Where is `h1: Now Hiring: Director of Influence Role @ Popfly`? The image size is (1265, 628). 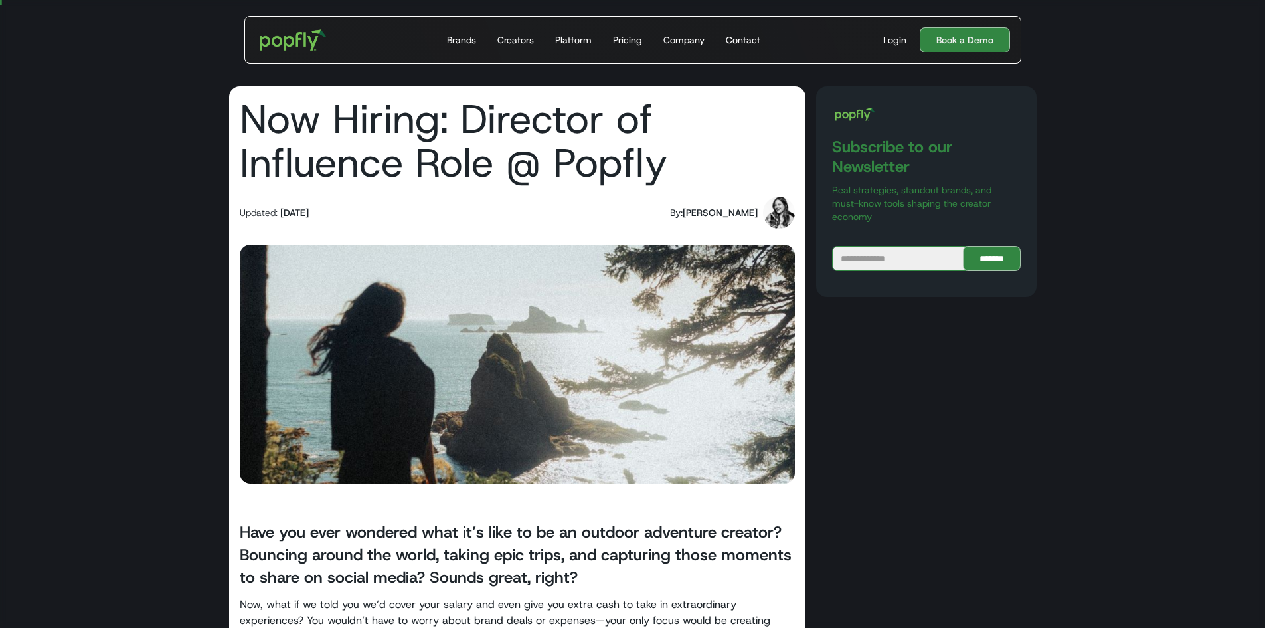 h1: Now Hiring: Director of Influence Role @ Popfly is located at coordinates (517, 141).